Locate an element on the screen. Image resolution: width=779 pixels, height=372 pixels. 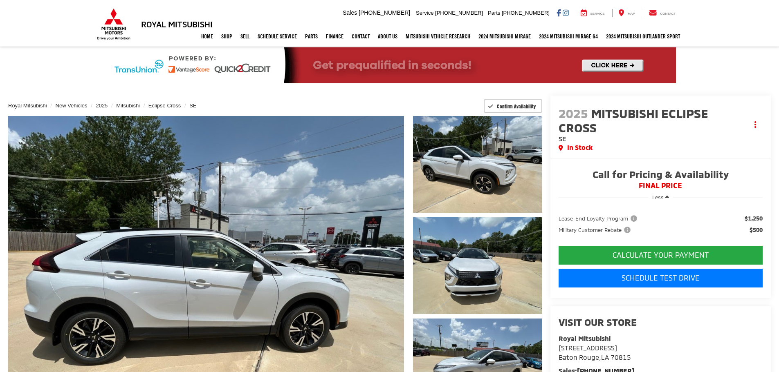
span: Parts is located at coordinates (494, 13).